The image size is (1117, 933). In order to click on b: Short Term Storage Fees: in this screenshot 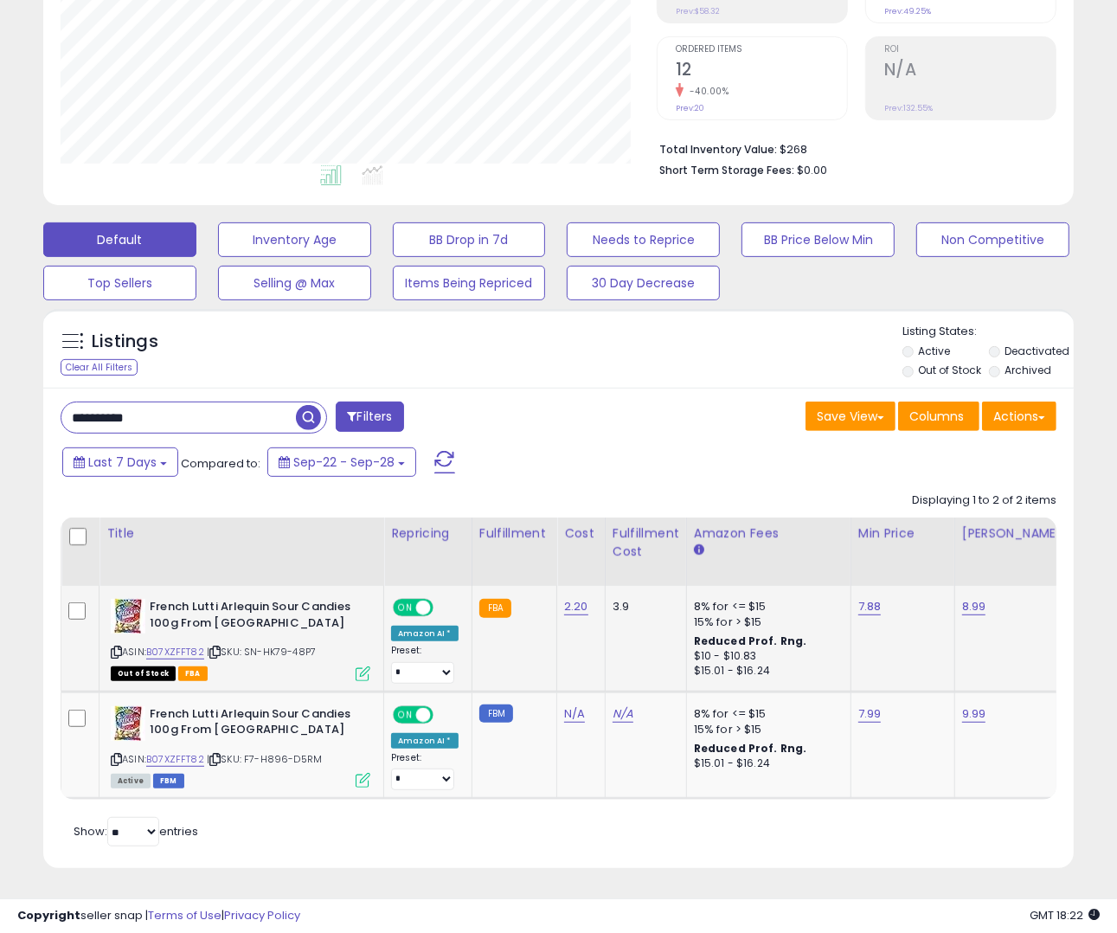, I will do `click(727, 170)`.